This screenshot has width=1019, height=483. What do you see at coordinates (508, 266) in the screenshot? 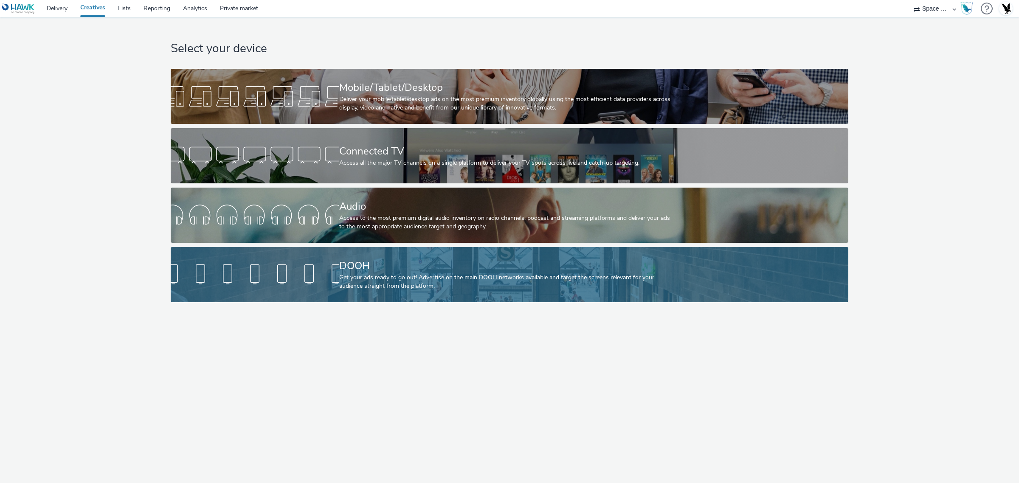
I see `div: DOOH` at bounding box center [508, 266].